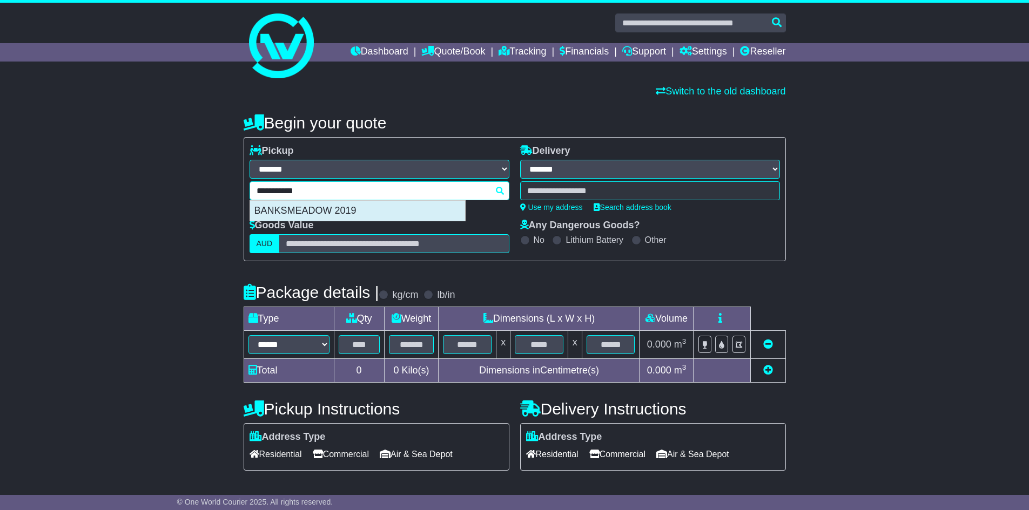 This screenshot has height=510, width=1029. What do you see at coordinates (379, 191) in the screenshot?
I see `typeahead: Please provide city` at bounding box center [379, 191].